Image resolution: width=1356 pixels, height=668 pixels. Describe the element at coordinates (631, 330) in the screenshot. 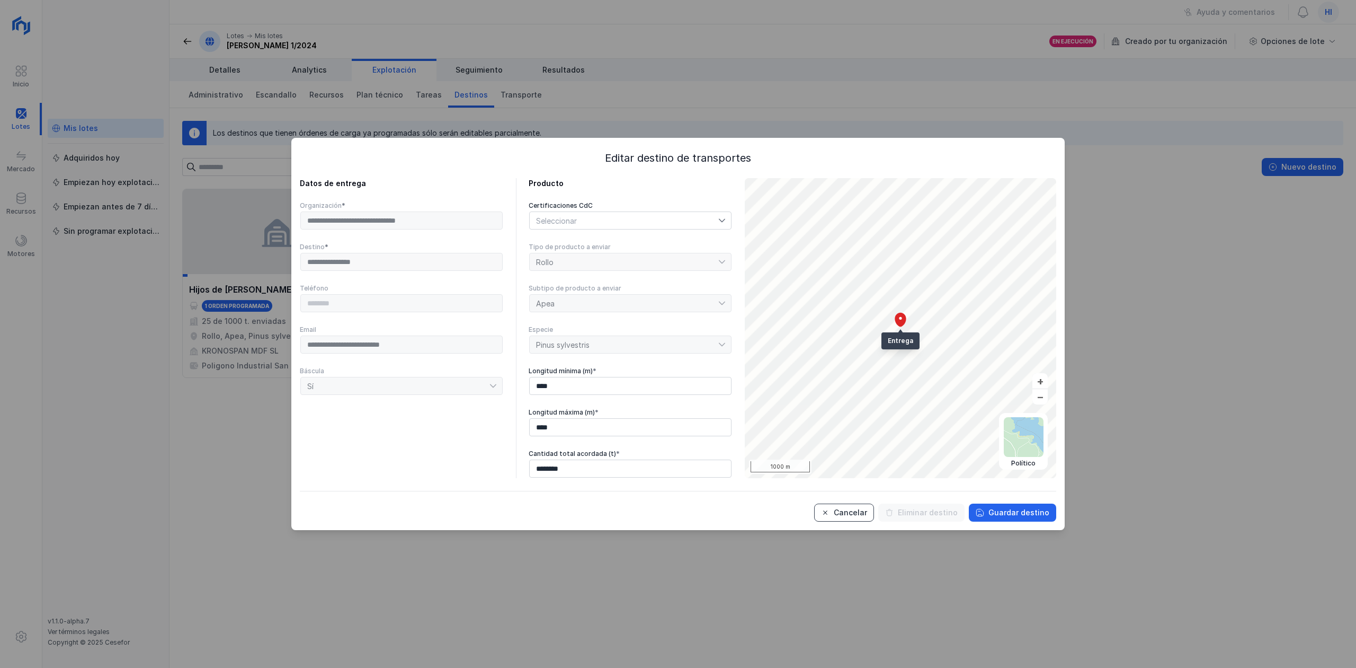

I see `div: Especie` at that location.